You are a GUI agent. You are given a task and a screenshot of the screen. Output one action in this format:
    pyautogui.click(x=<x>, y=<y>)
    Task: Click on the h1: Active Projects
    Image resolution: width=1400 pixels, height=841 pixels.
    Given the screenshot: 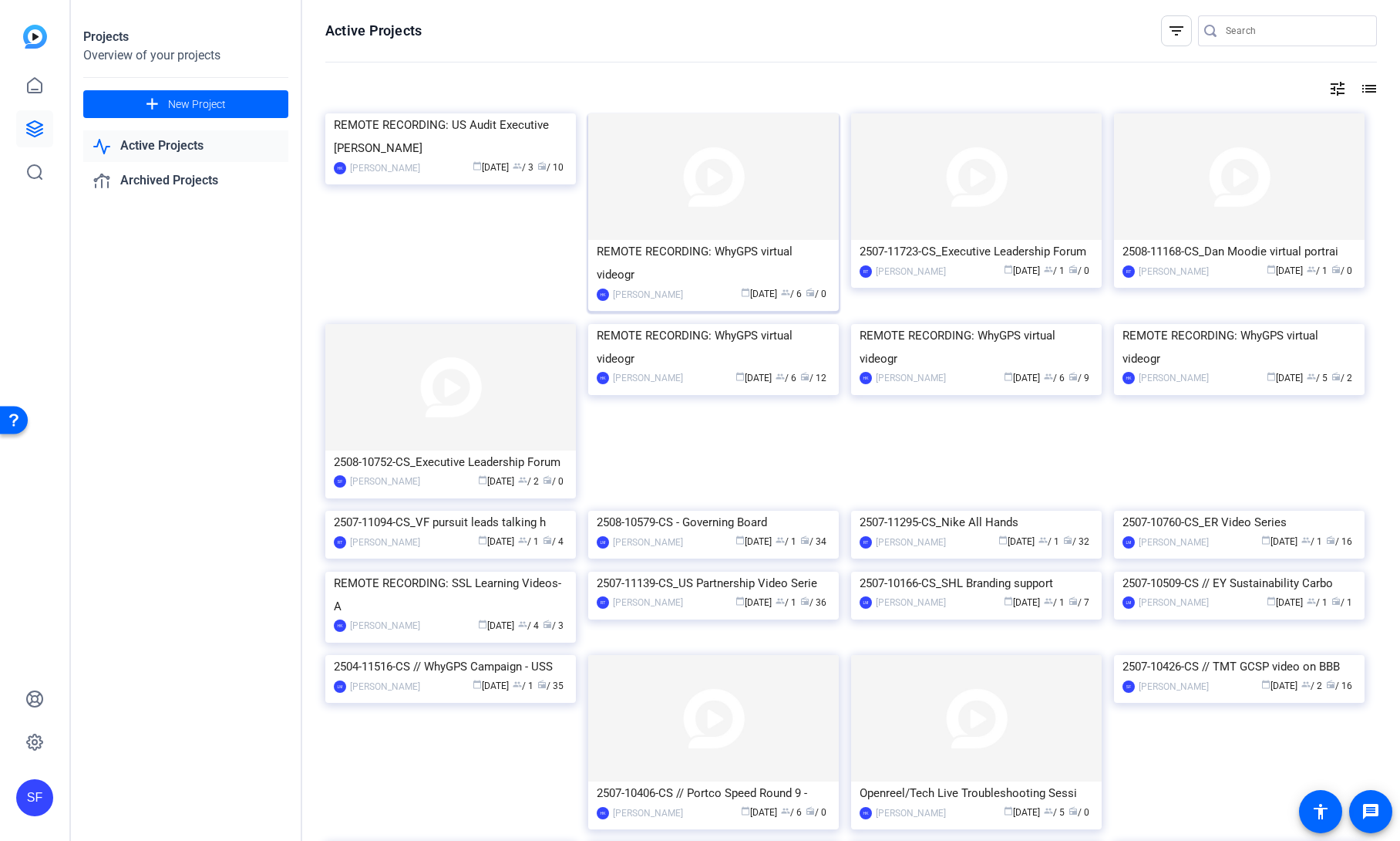 What is the action you would take?
    pyautogui.click(x=373, y=31)
    